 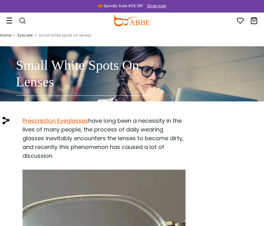 What do you see at coordinates (120, 6) in the screenshot?
I see `div: 🎃 Spooky Sale 45% Off!` at bounding box center [120, 6].